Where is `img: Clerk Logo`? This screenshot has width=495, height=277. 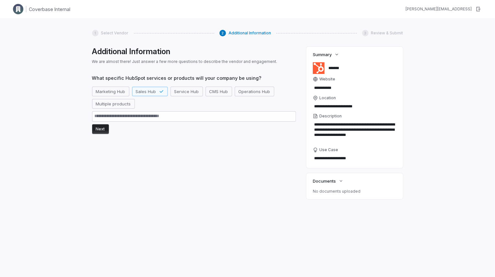
img: Clerk Logo is located at coordinates (18, 9).